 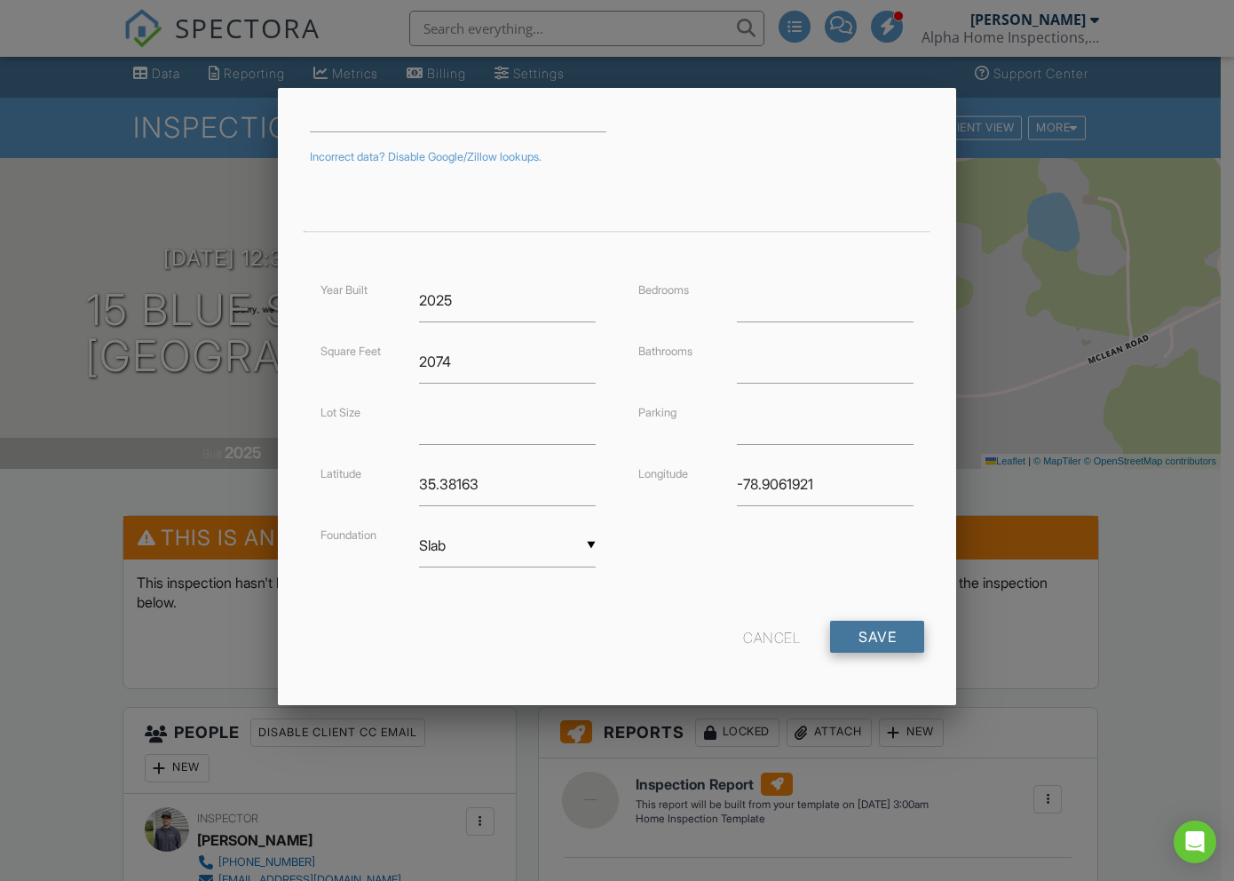 I want to click on label: Square Feet, so click(x=351, y=351).